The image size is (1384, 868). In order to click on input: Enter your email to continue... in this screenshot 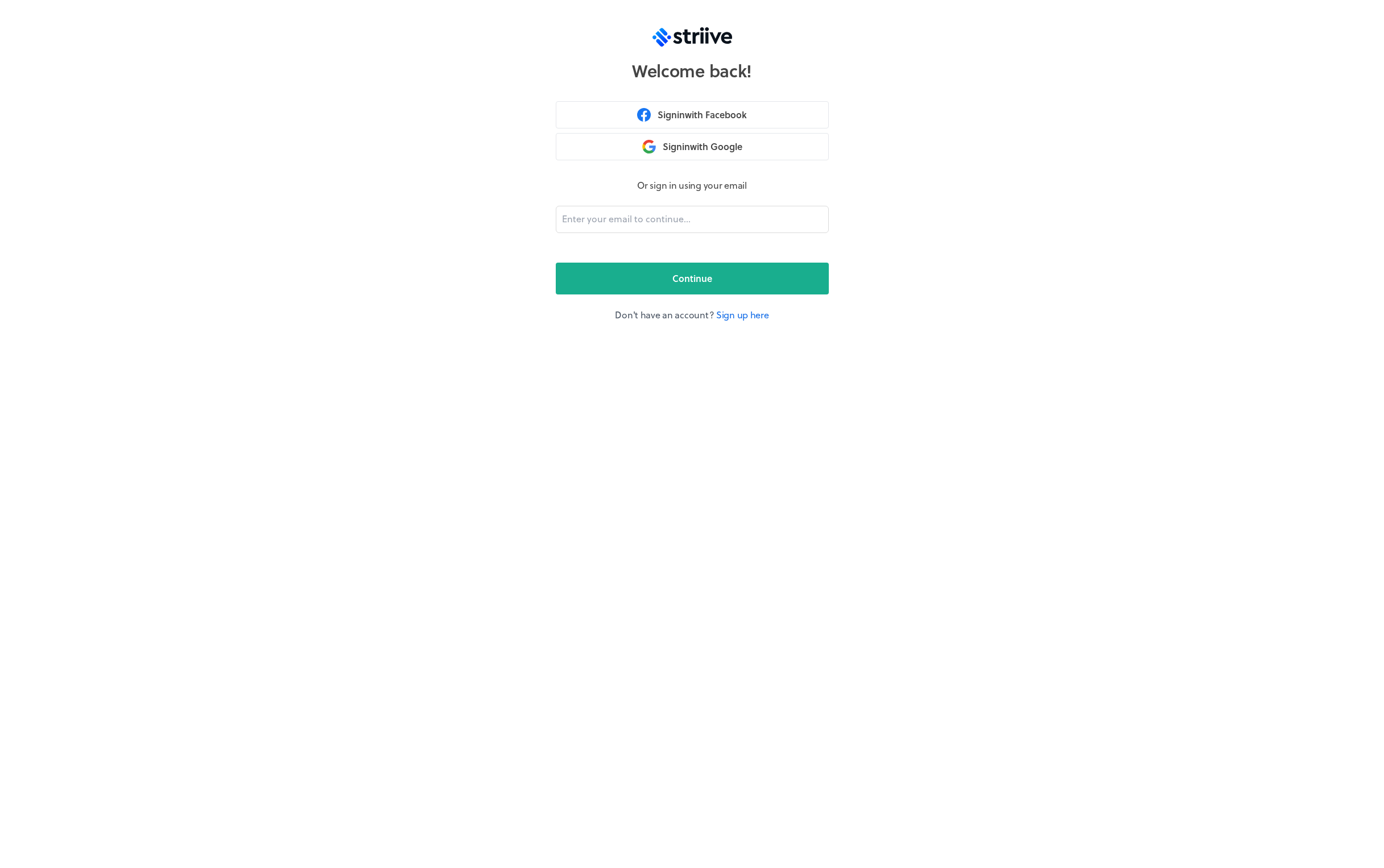, I will do `click(692, 219)`.